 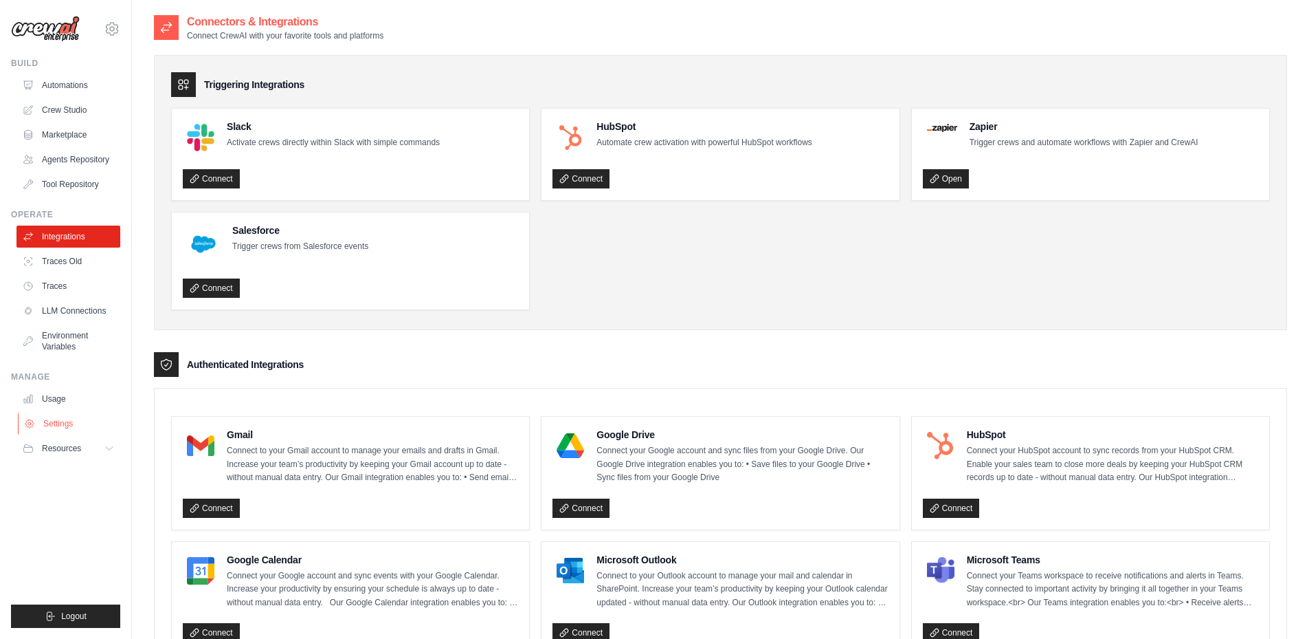 What do you see at coordinates (1113, 559) in the screenshot?
I see `h4: Microsoft Teams` at bounding box center [1113, 559].